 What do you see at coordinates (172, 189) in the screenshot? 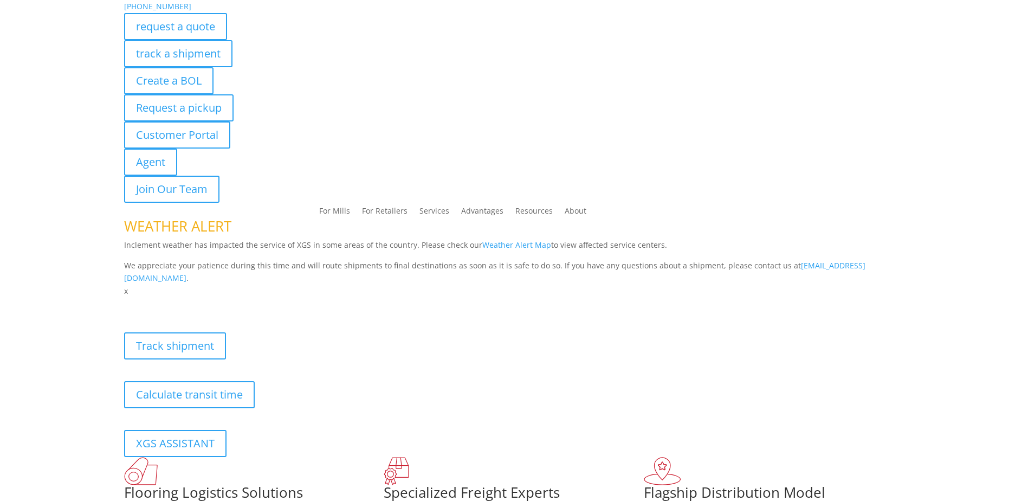
I see `a: Join Our Team` at bounding box center [172, 189].